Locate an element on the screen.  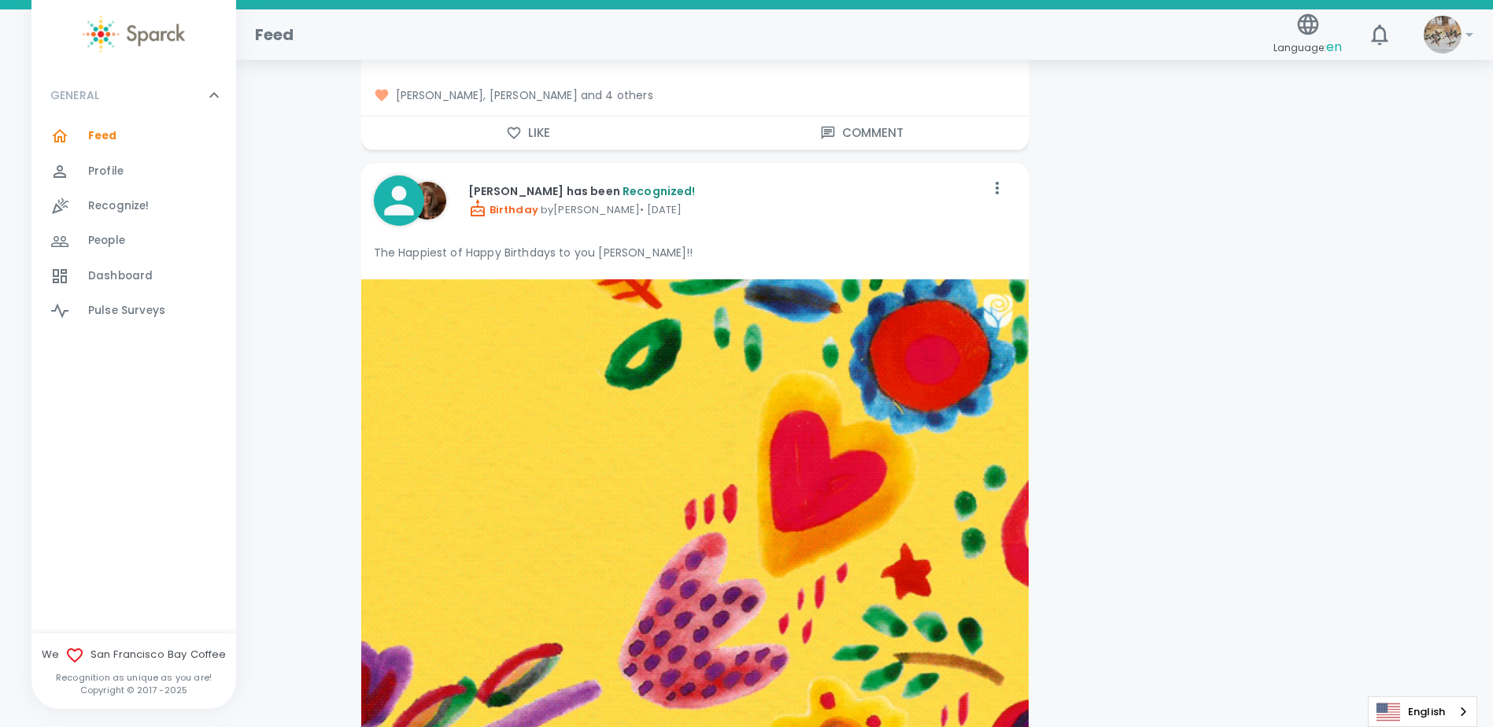
span: Recognize! is located at coordinates (119, 206).